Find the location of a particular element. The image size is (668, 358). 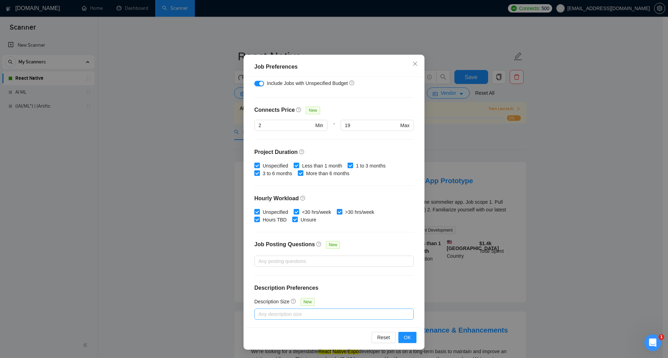

h5: Description Size is located at coordinates (272, 301).